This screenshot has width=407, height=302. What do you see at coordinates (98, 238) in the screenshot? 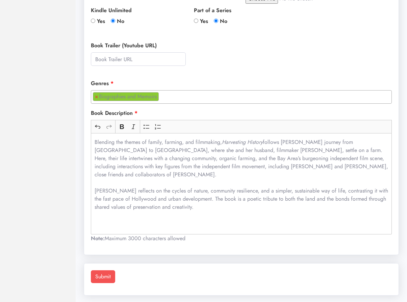
I see `b: Note:` at bounding box center [98, 238].